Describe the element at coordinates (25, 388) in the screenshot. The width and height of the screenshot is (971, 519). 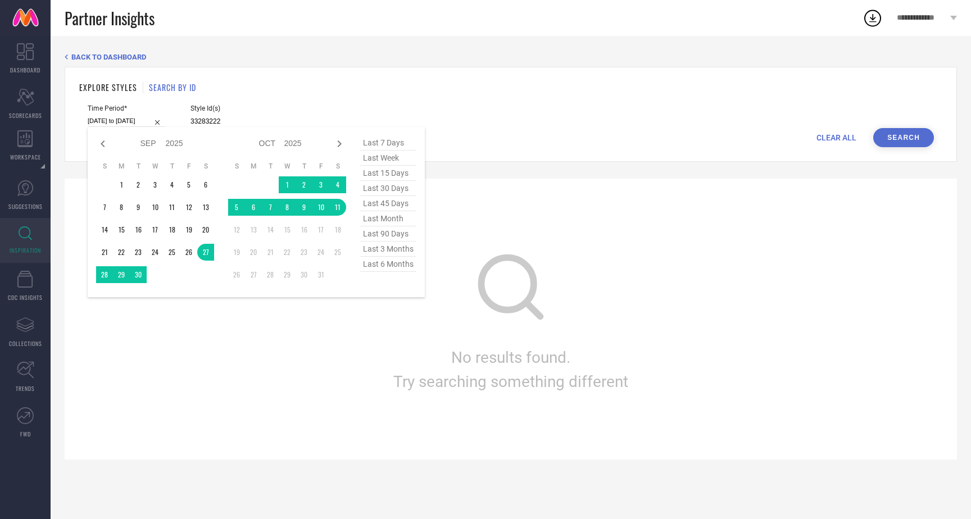
I see `span: TRENDS` at that location.